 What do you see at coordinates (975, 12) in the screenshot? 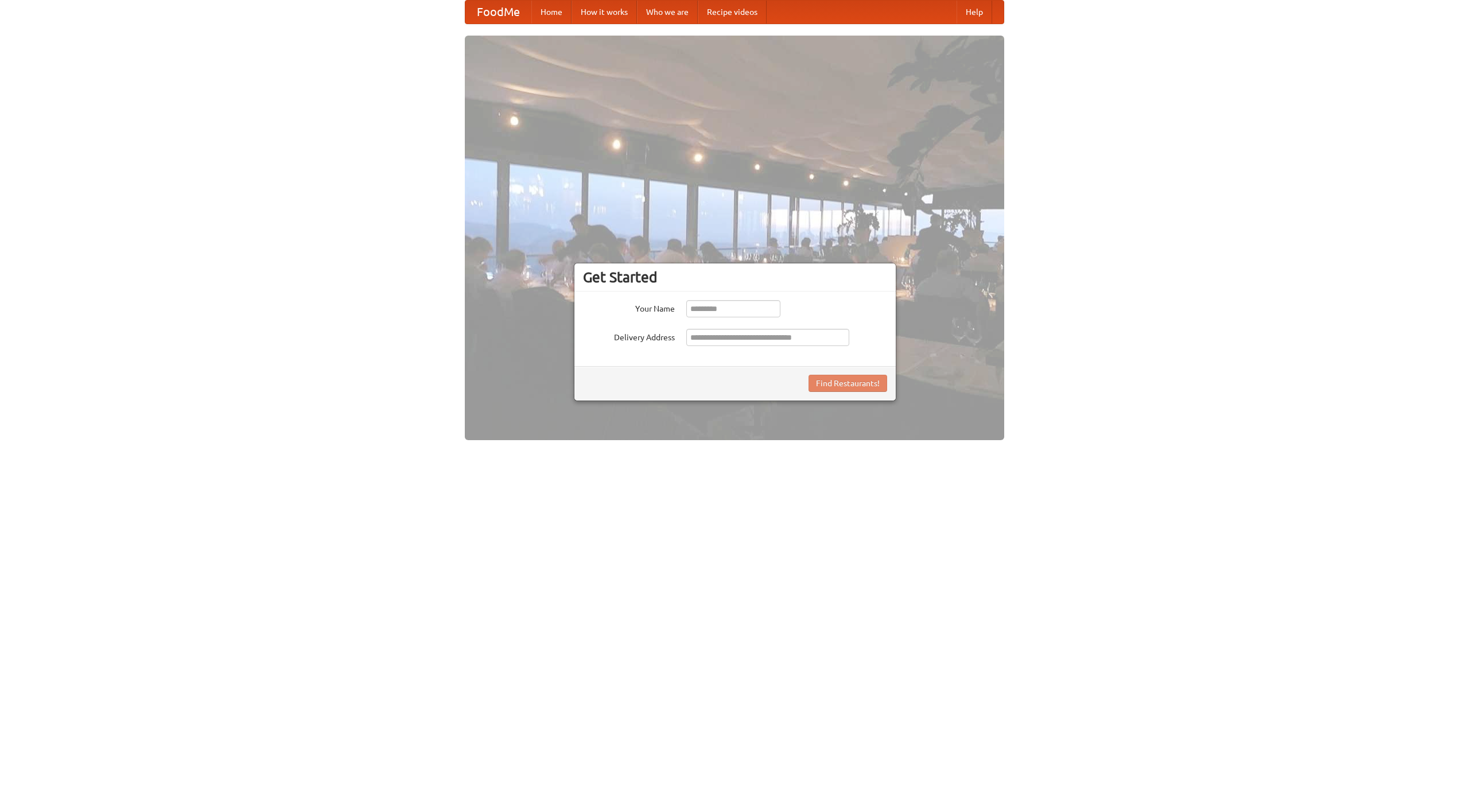
I see `a: Help` at bounding box center [975, 12].